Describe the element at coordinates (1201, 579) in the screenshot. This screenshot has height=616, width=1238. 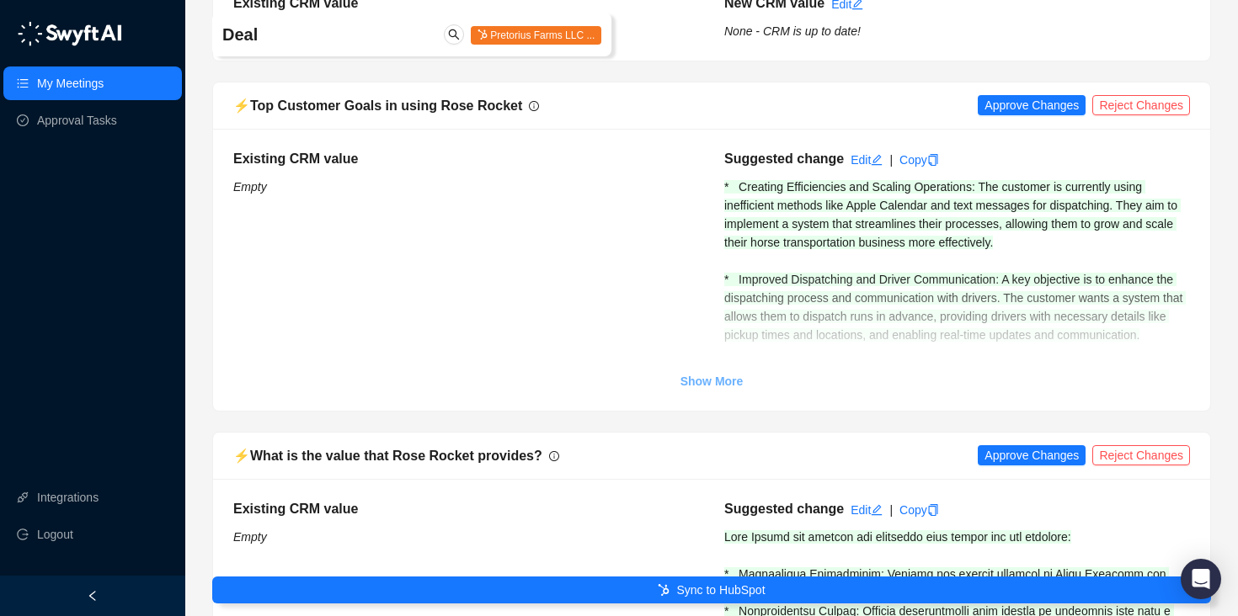
I see `div: Open Intercom Messenger` at that location.